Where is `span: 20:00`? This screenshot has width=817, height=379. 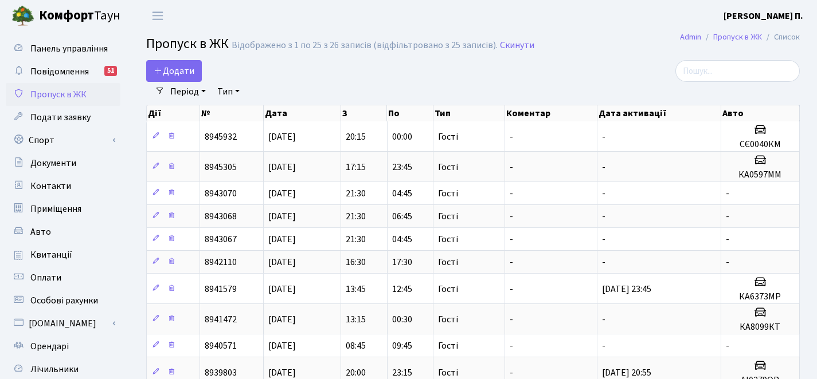 span: 20:00 is located at coordinates (355, 373).